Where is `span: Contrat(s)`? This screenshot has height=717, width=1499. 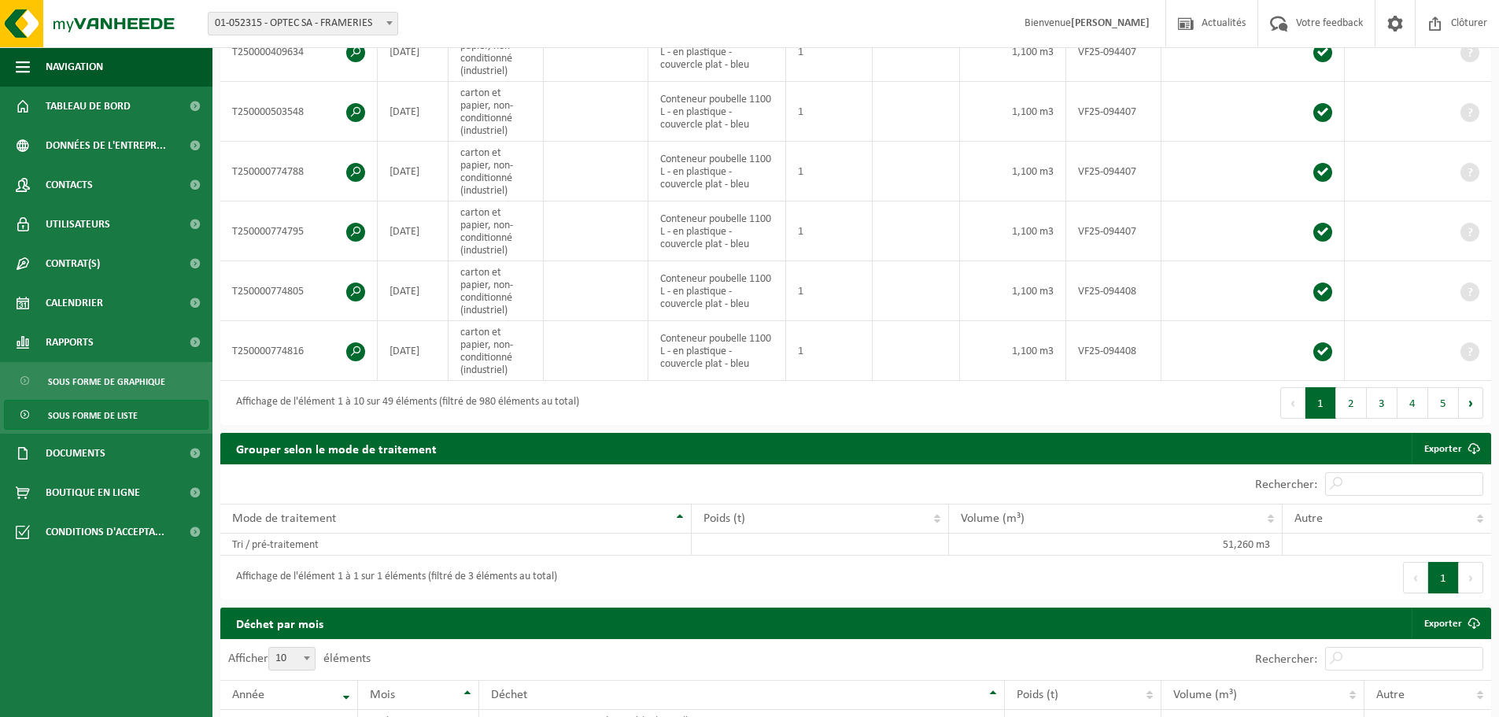
span: Contrat(s) is located at coordinates (72, 264).